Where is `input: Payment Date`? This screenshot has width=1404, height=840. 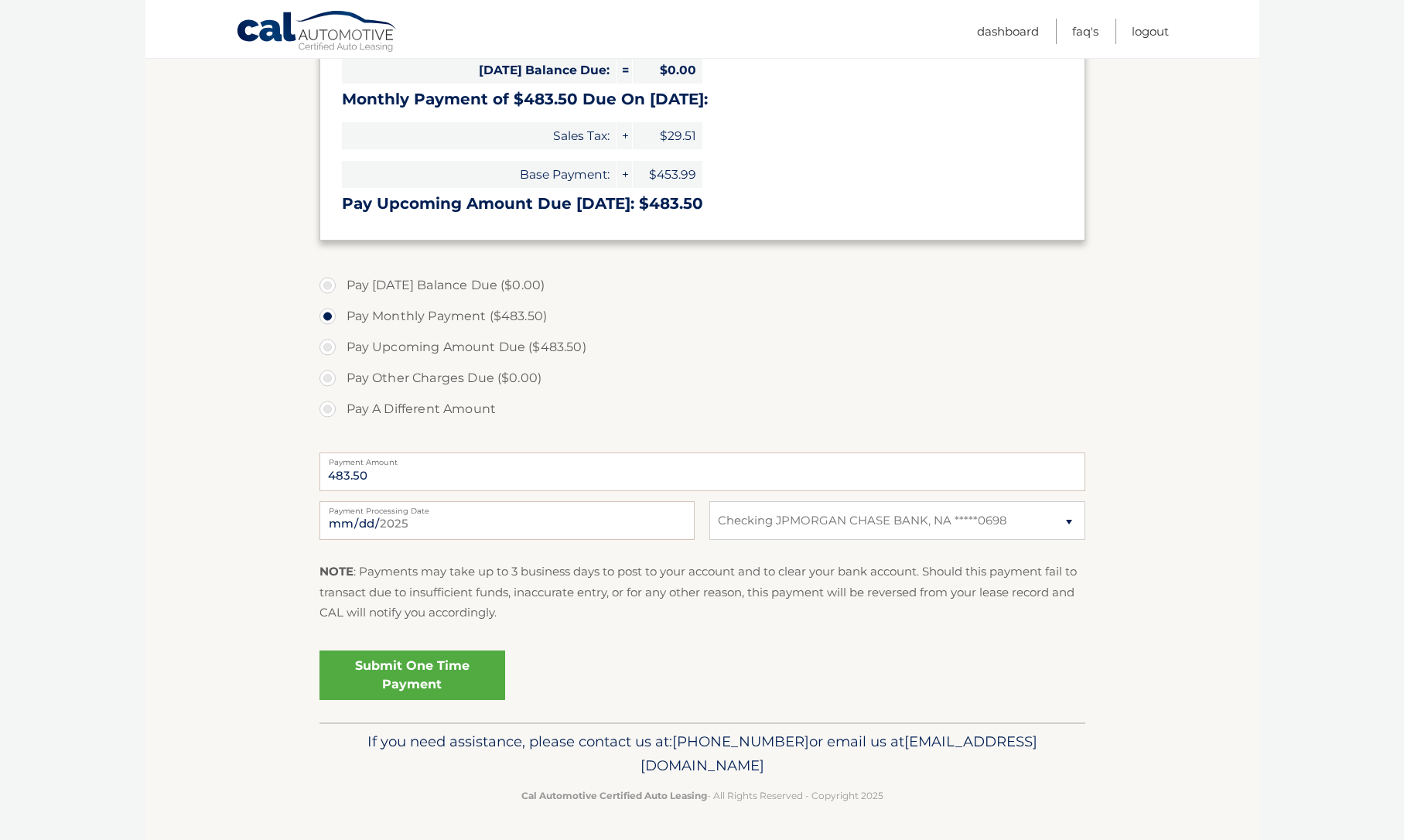 input: Payment Date is located at coordinates (507, 520).